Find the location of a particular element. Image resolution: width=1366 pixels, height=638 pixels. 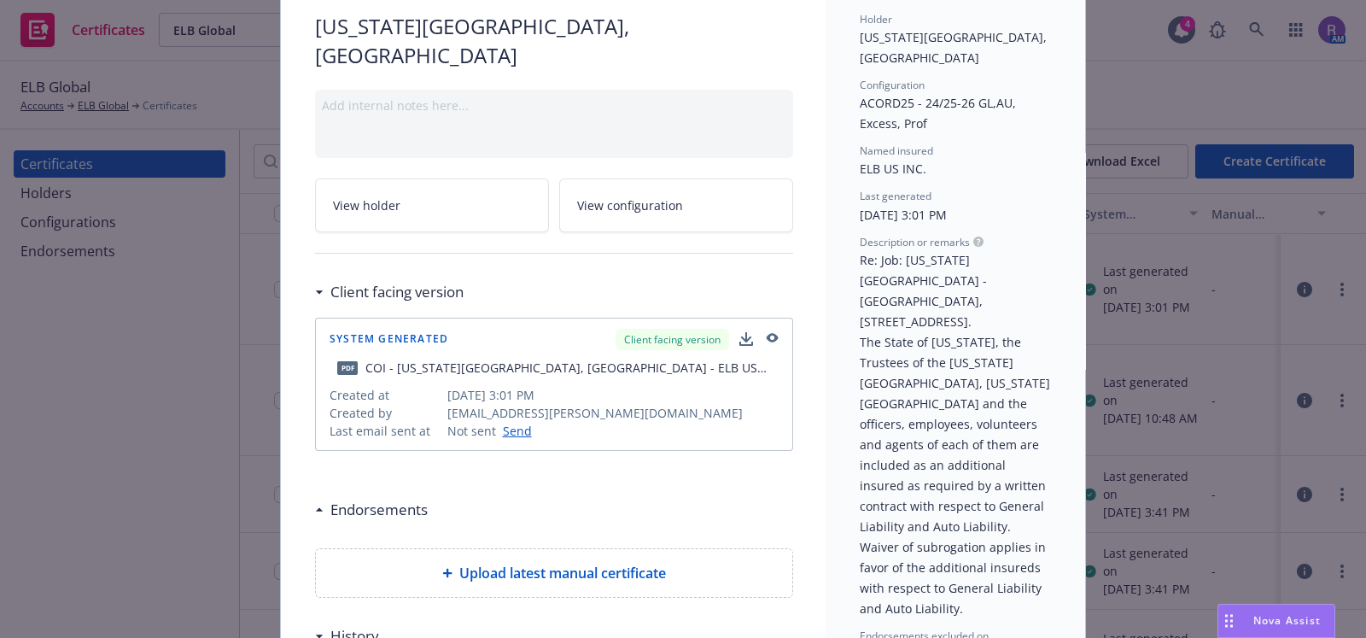

span: Created at is located at coordinates (385, 395).